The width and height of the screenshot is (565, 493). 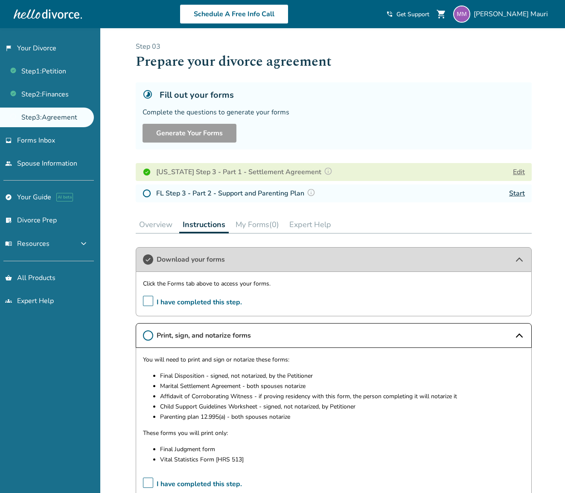 What do you see at coordinates (190, 133) in the screenshot?
I see `button: Generate Your Forms` at bounding box center [190, 133].